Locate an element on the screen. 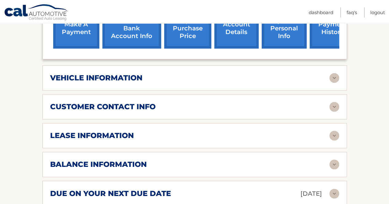  a: FAQ's is located at coordinates (351, 12).